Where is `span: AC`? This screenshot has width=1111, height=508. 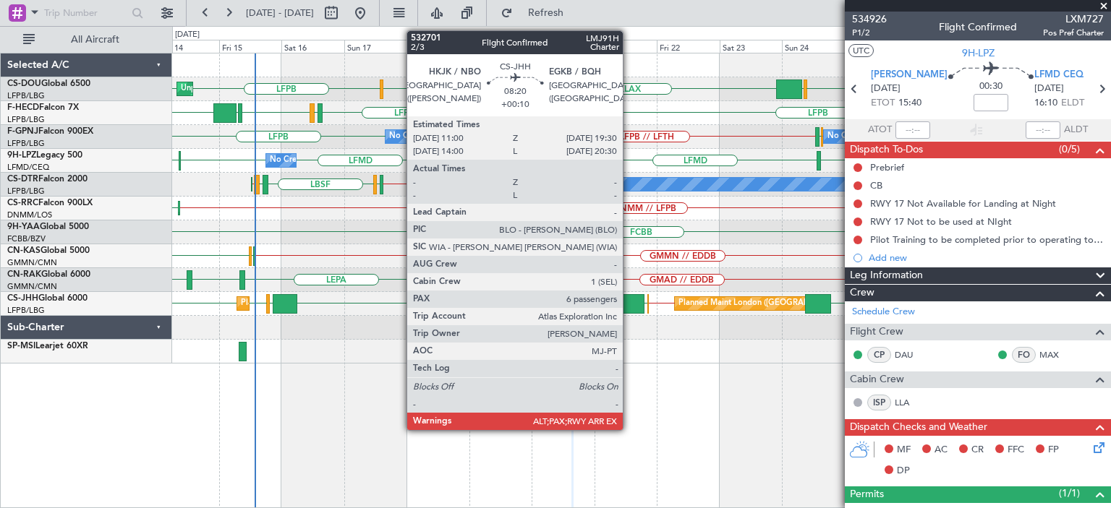 span: AC is located at coordinates (941, 451).